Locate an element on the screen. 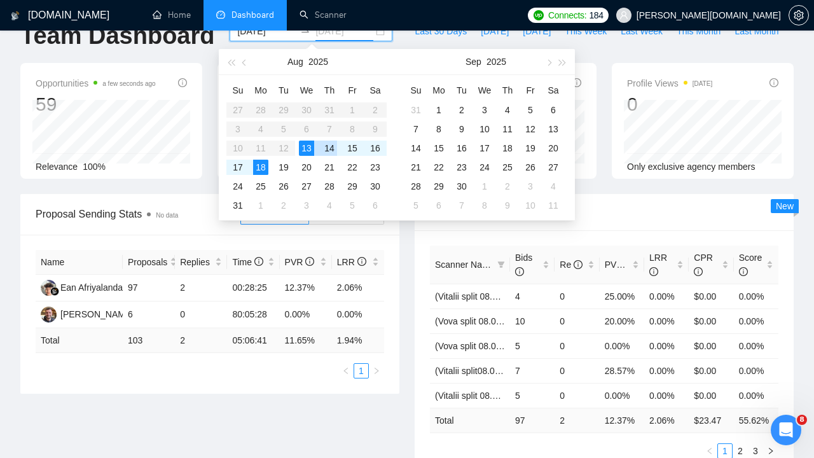 The width and height of the screenshot is (814, 458). td: 05:06:41 is located at coordinates (253, 340).